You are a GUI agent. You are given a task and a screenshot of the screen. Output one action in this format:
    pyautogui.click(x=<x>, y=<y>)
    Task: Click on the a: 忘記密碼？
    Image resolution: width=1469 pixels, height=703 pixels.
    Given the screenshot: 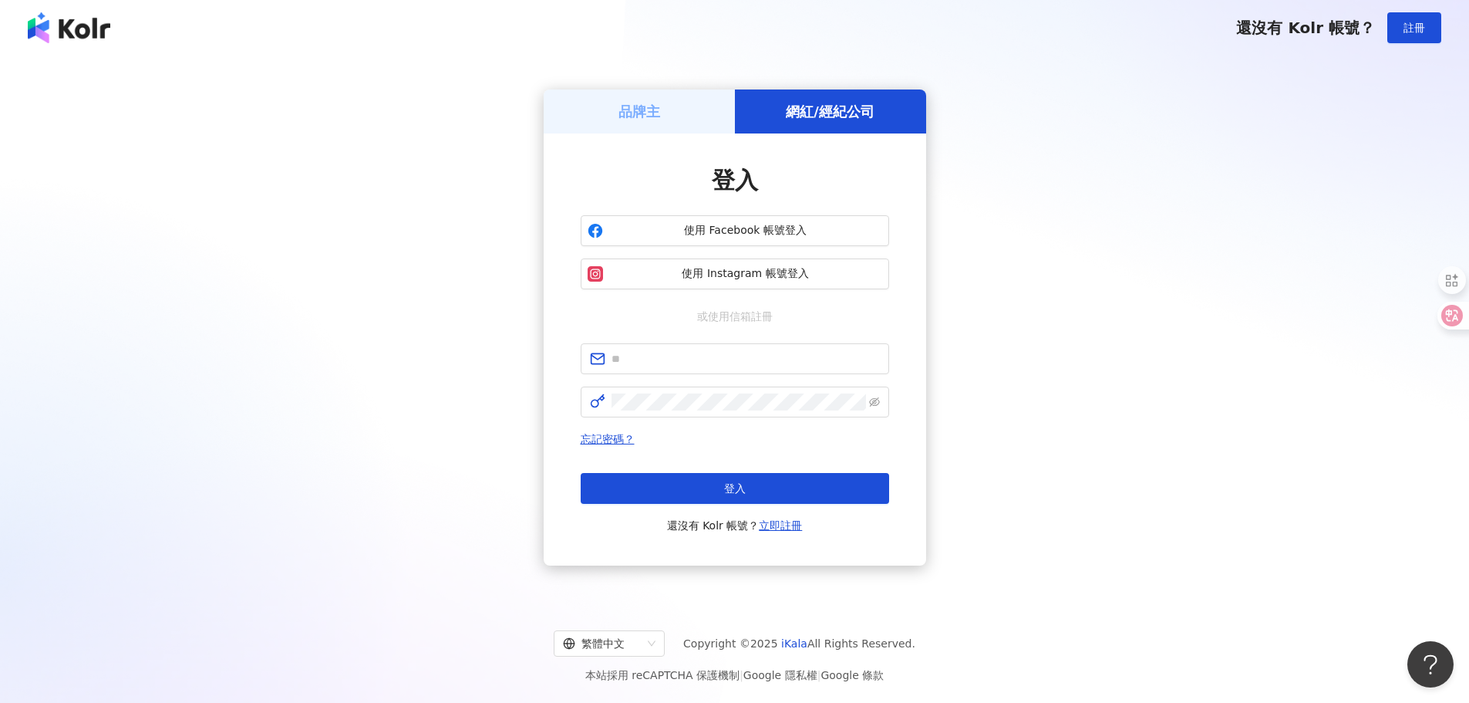 What is the action you would take?
    pyautogui.click(x=608, y=439)
    